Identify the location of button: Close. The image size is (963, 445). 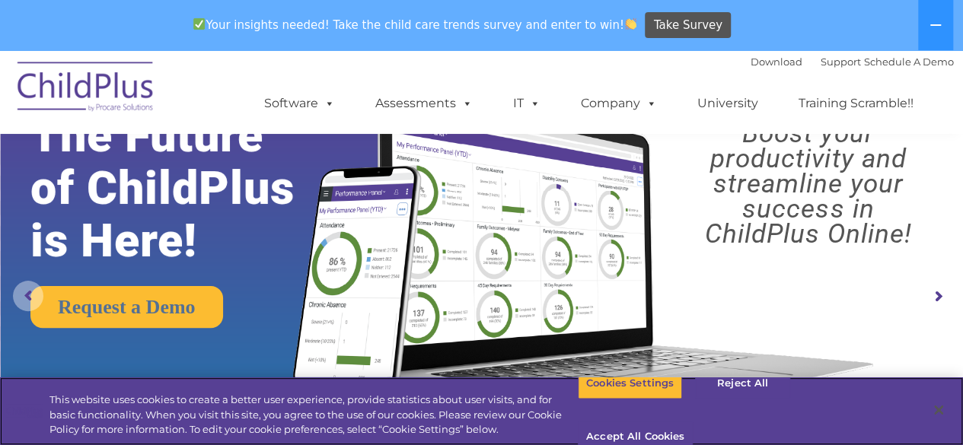
(938, 410).